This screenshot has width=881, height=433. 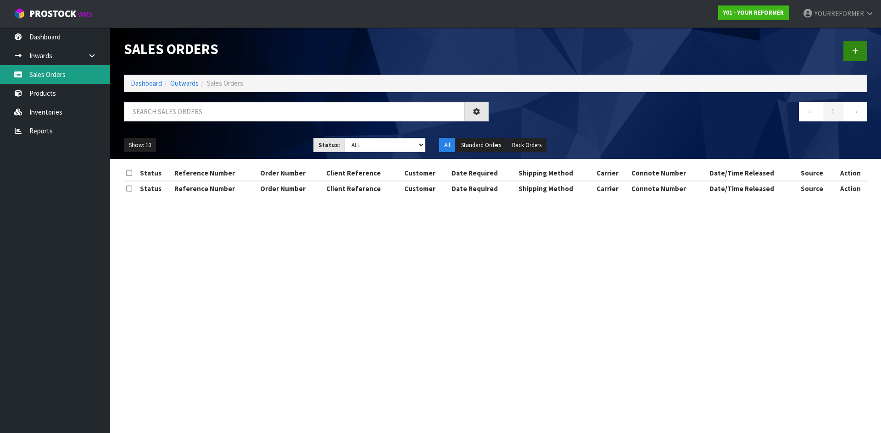 I want to click on a: Dashboard, so click(x=146, y=83).